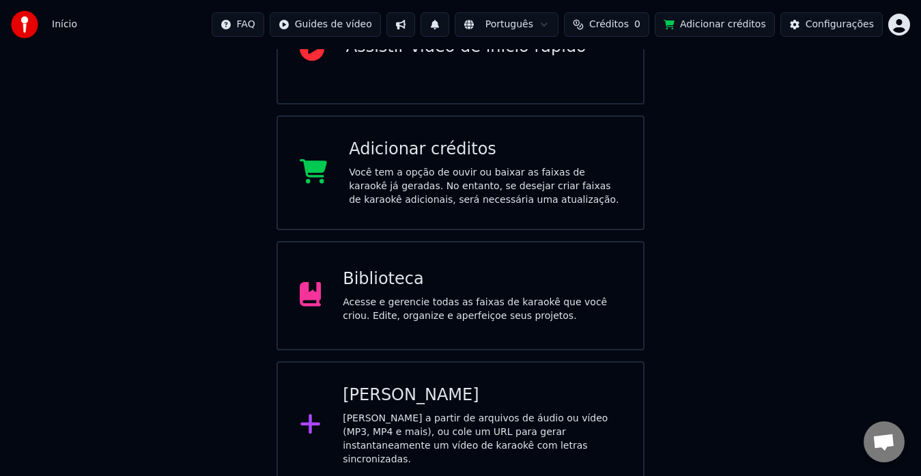 The image size is (921, 476). Describe the element at coordinates (606, 25) in the screenshot. I see `button: Créditos0` at that location.